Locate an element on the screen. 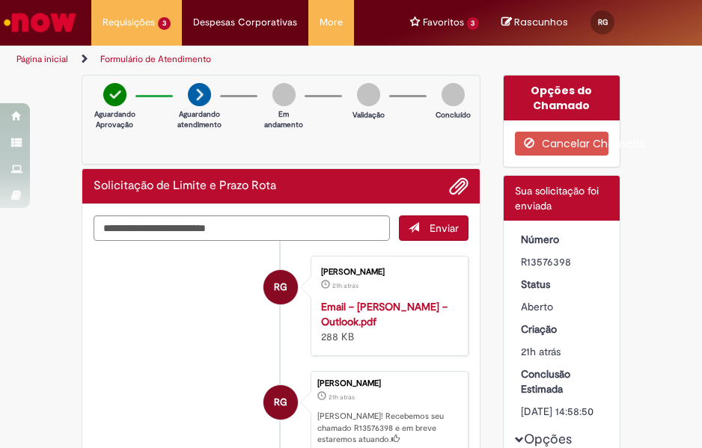 This screenshot has height=448, width=702. a: No momento, sua lista de rascunhos tem 0 Itens is located at coordinates (534, 22).